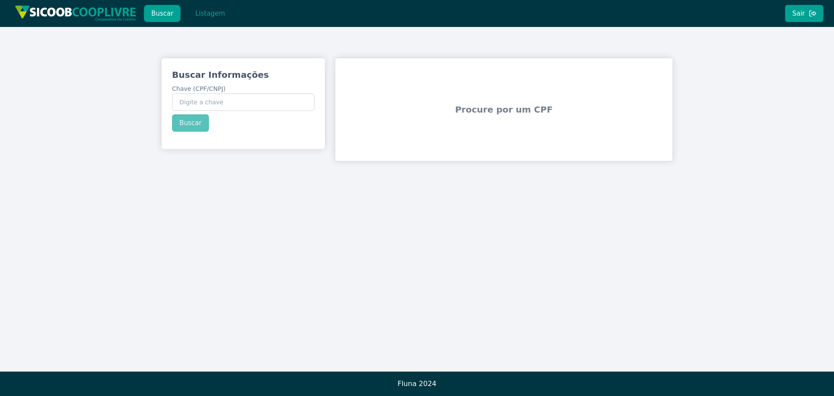  What do you see at coordinates (199, 89) in the screenshot?
I see `span: Chave (CPF/CNPJ)` at bounding box center [199, 89].